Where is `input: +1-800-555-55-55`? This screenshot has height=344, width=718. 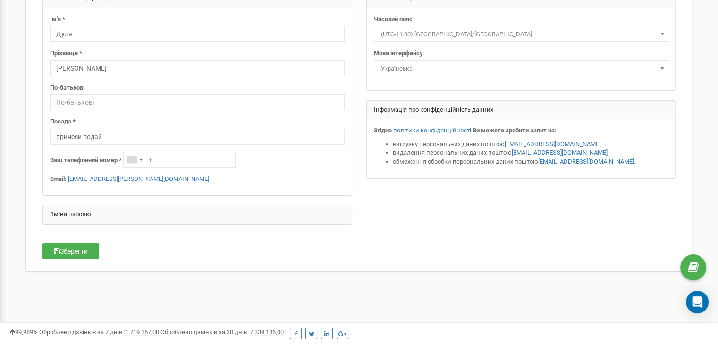 input: +1-800-555-55-55 is located at coordinates (179, 160).